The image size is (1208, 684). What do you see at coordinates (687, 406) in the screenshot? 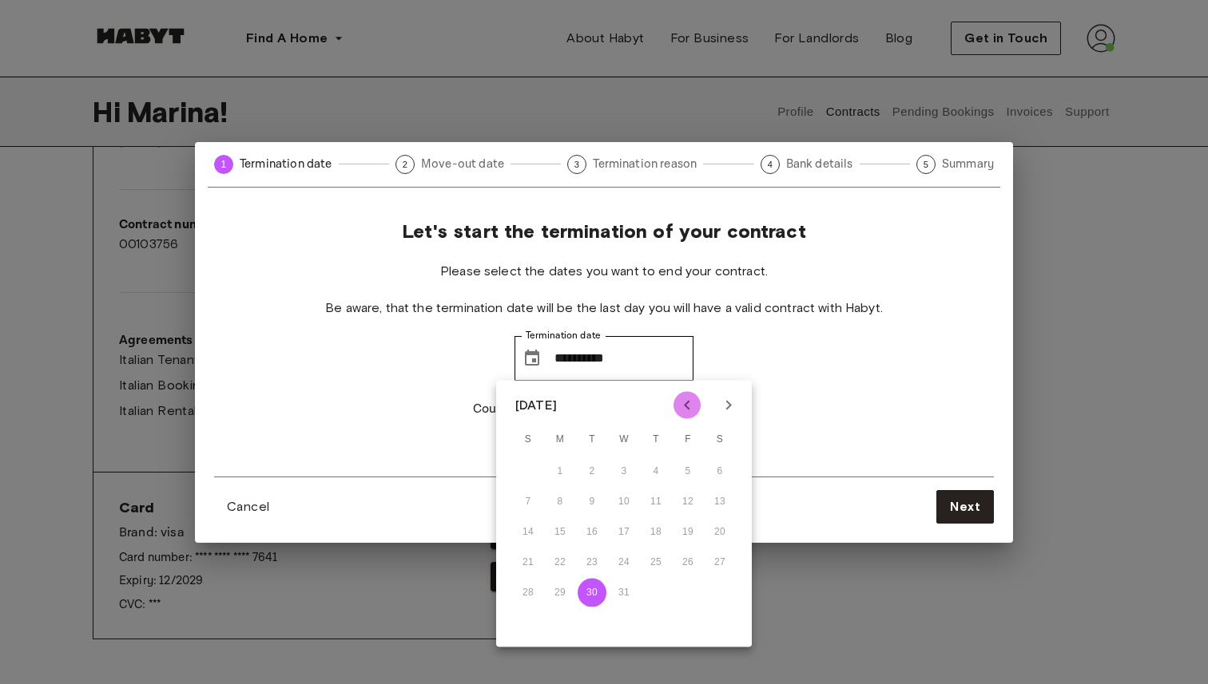
I see `button: Previous month` at bounding box center [687, 406].